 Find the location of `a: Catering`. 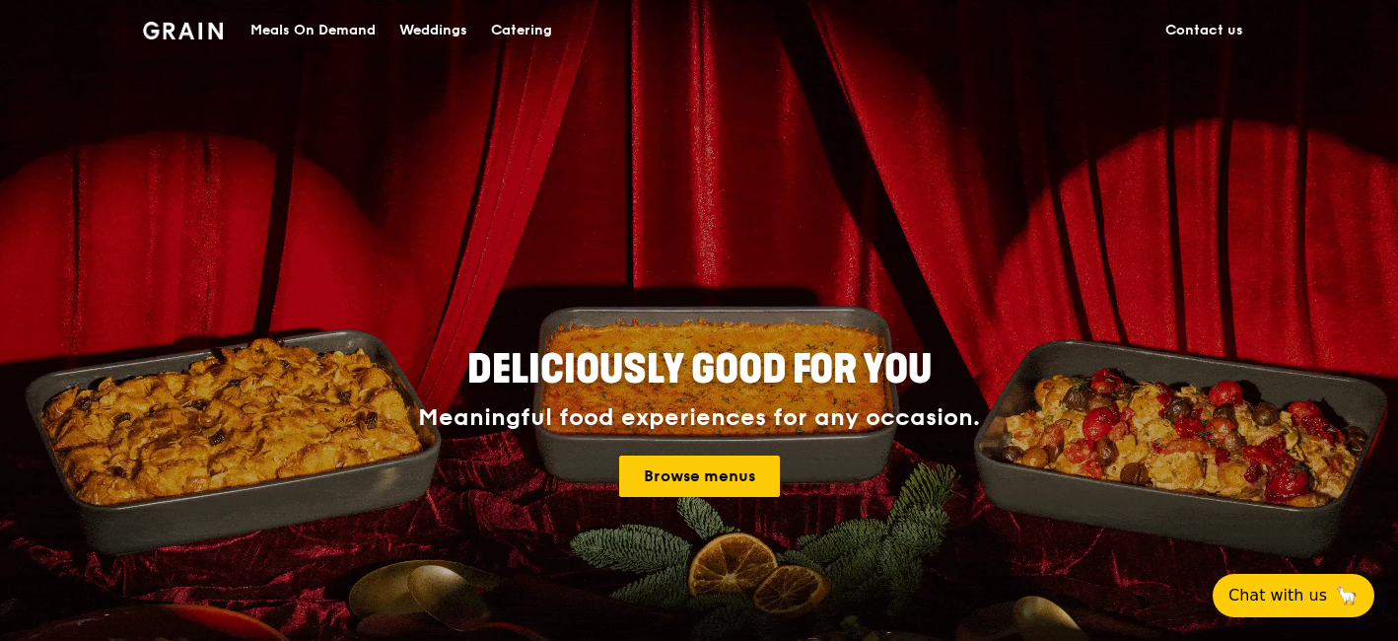

a: Catering is located at coordinates (522, 31).